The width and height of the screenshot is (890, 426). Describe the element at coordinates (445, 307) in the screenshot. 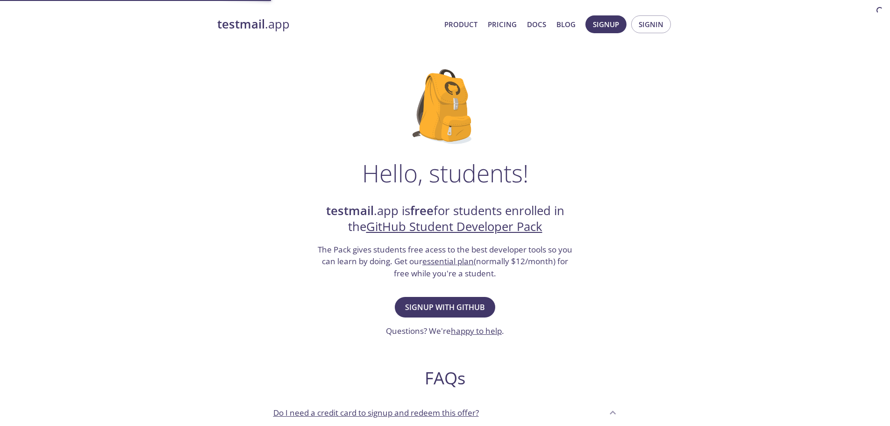

I see `button: Signup with GitHub` at that location.